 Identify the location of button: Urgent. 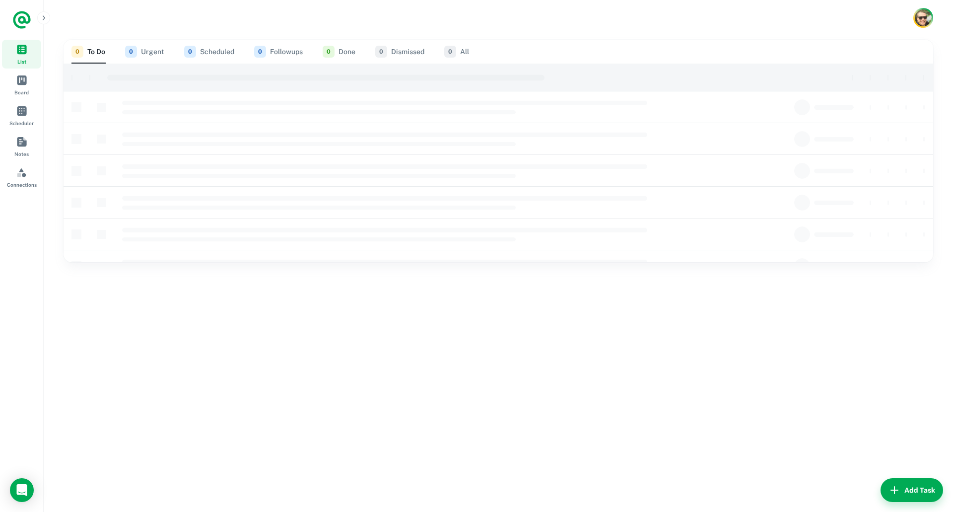
(144, 52).